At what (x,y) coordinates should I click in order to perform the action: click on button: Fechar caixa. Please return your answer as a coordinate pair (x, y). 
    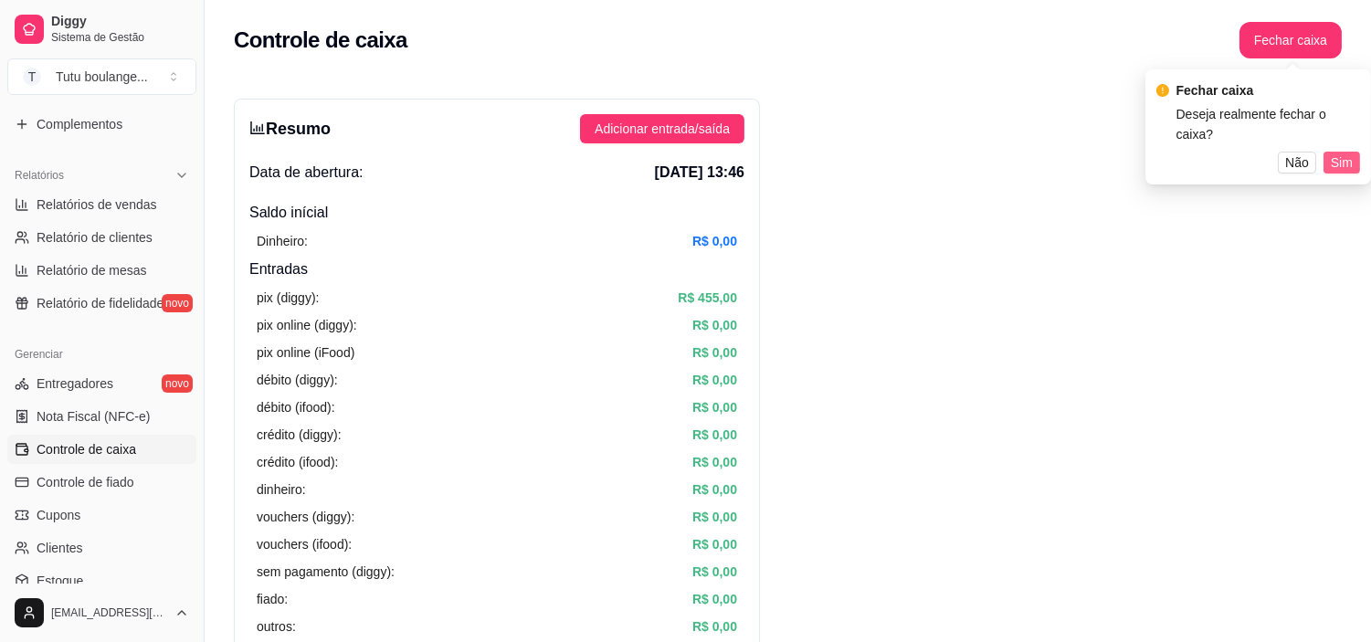
    Looking at the image, I should click on (1291, 40).